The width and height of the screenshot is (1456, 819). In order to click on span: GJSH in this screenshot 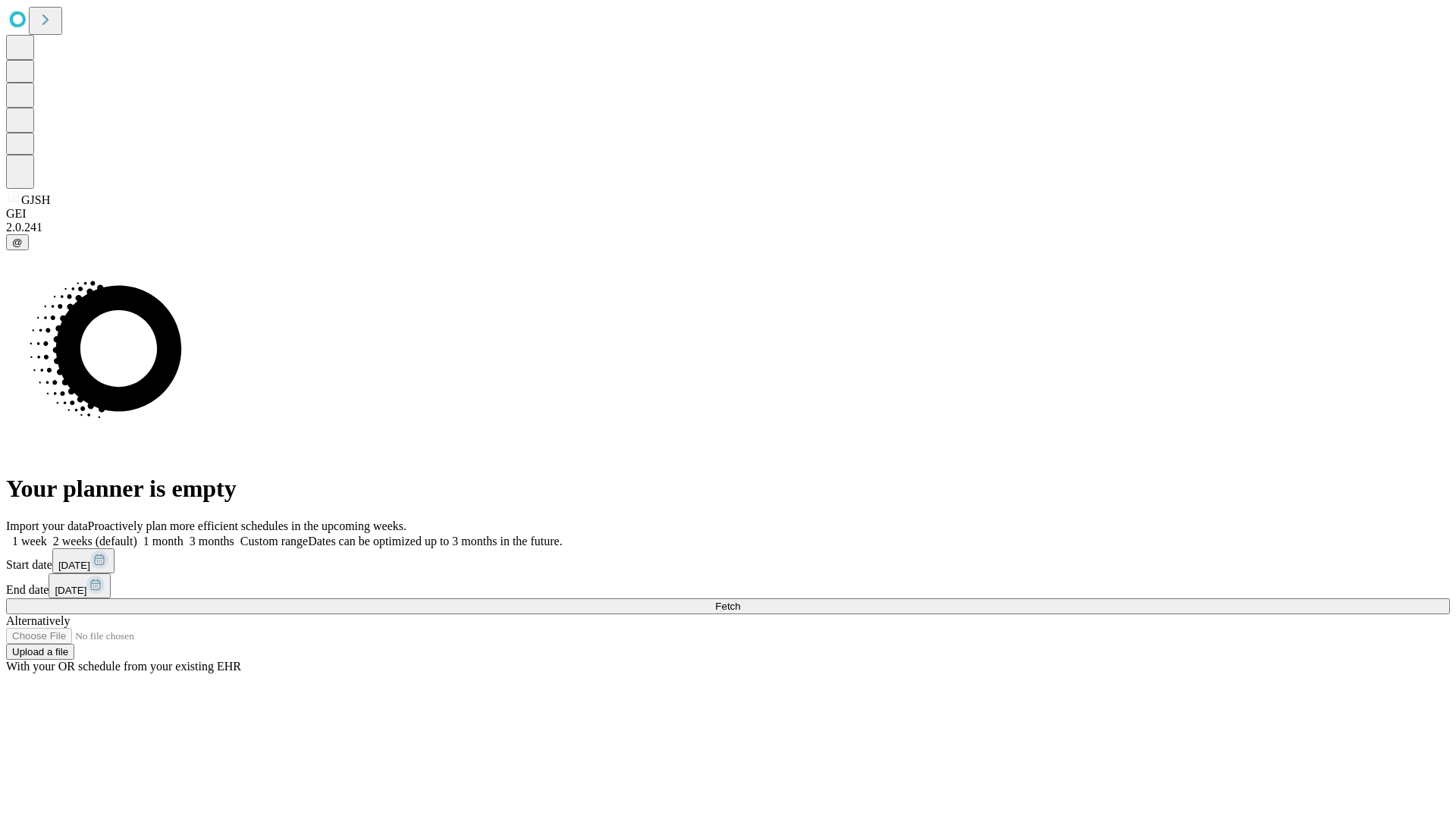, I will do `click(36, 199)`.